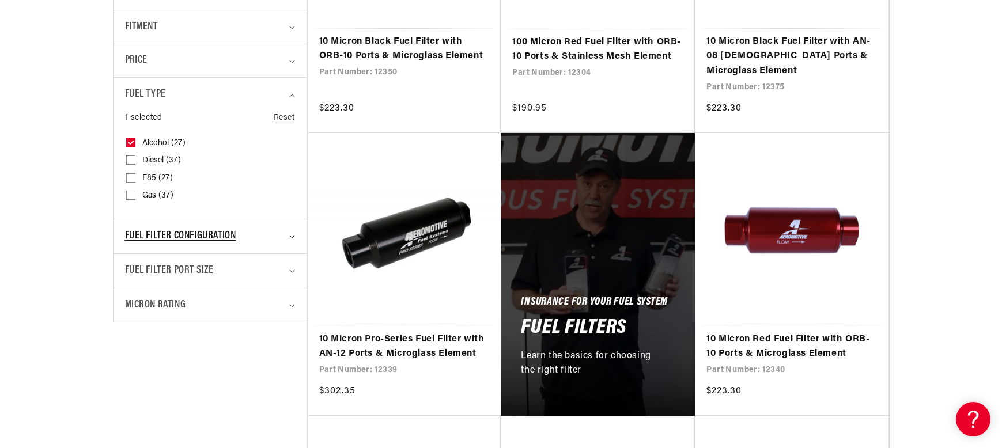  I want to click on span: Fuel Filter Configuration, so click(180, 236).